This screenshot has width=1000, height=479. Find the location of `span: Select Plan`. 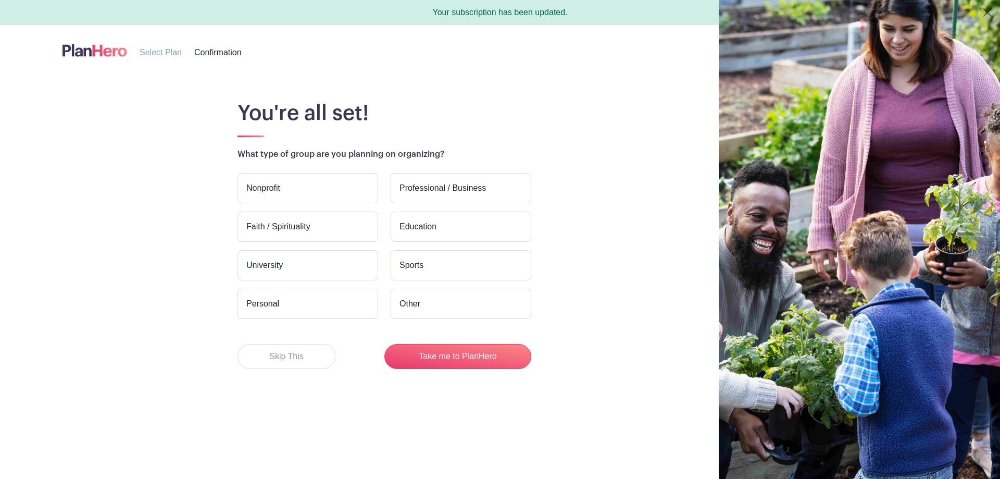

span: Select Plan is located at coordinates (160, 52).